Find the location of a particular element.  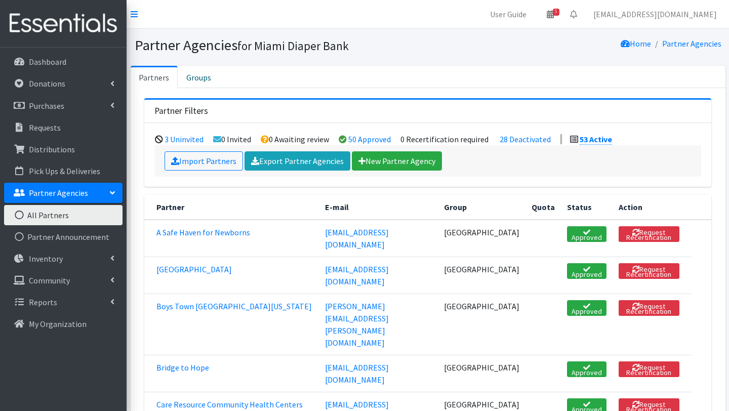

a: Import Partners is located at coordinates (204, 161).